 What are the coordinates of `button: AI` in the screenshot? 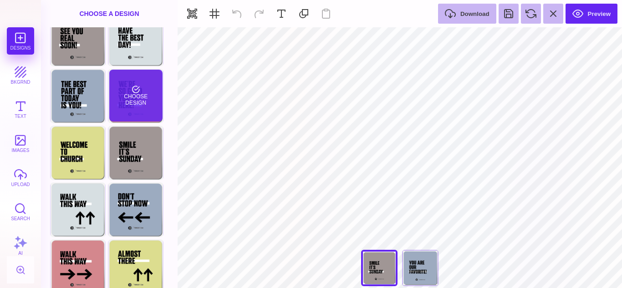 It's located at (20, 246).